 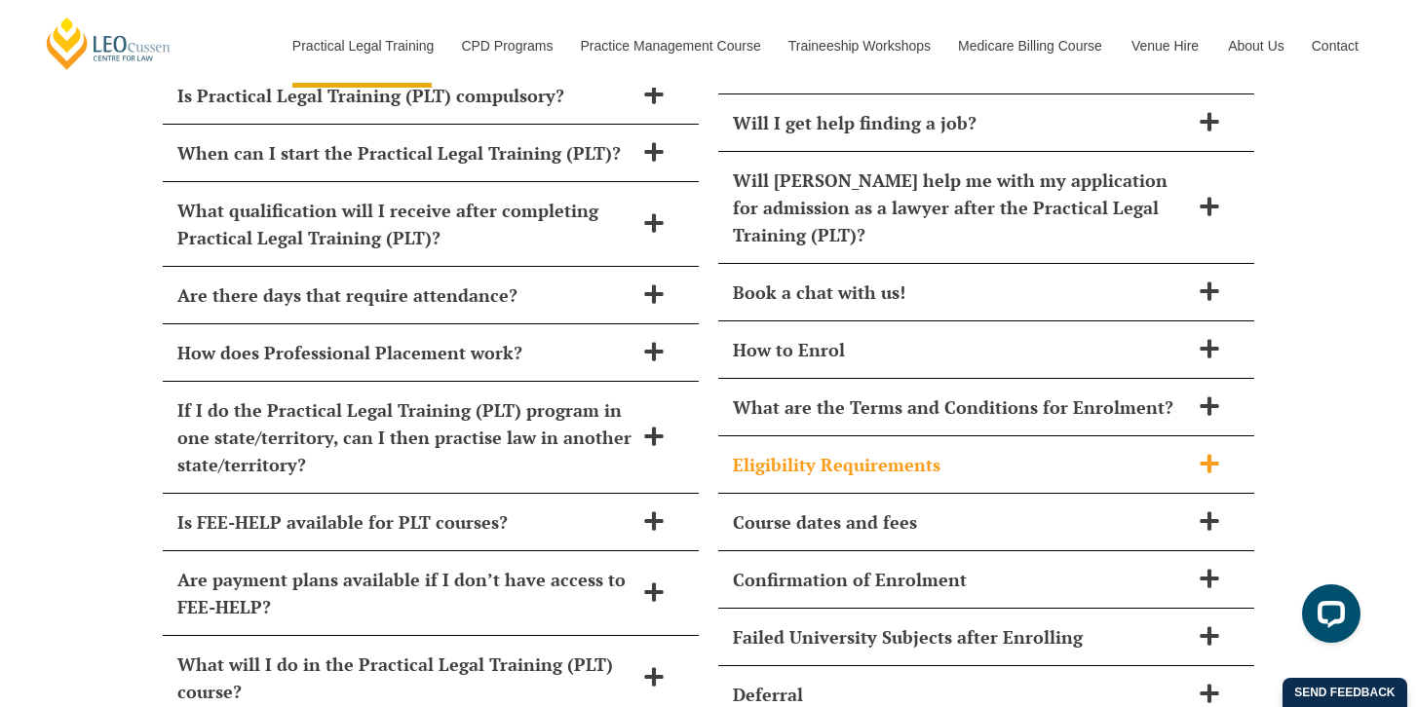 What do you see at coordinates (405, 437) in the screenshot?
I see `h2: If I do the Practical Legal Training (PLT) program in one state/territory, can I then practise la...` at bounding box center [405, 437].